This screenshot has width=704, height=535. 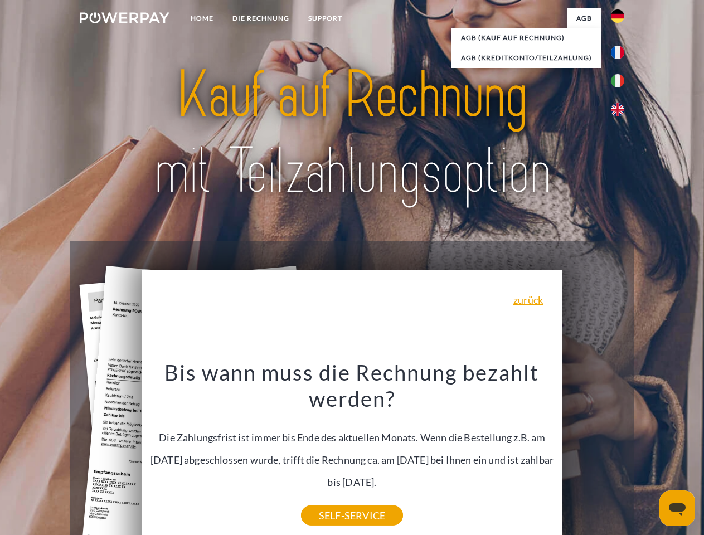 I want to click on img: logo-powerpay-white.svg, so click(x=124, y=18).